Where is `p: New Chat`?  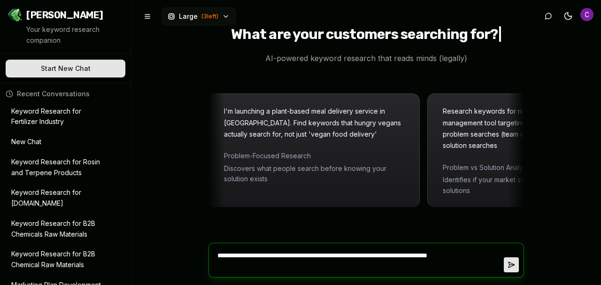 p: New Chat is located at coordinates (59, 142).